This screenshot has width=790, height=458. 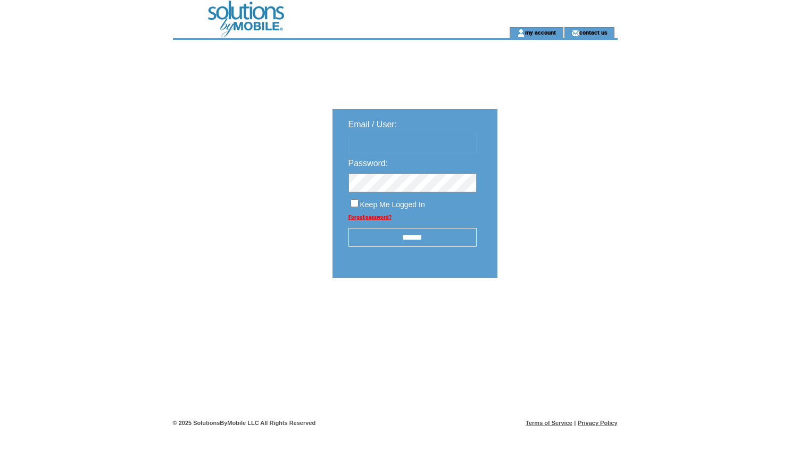 I want to click on a: Forgot password?, so click(x=370, y=217).